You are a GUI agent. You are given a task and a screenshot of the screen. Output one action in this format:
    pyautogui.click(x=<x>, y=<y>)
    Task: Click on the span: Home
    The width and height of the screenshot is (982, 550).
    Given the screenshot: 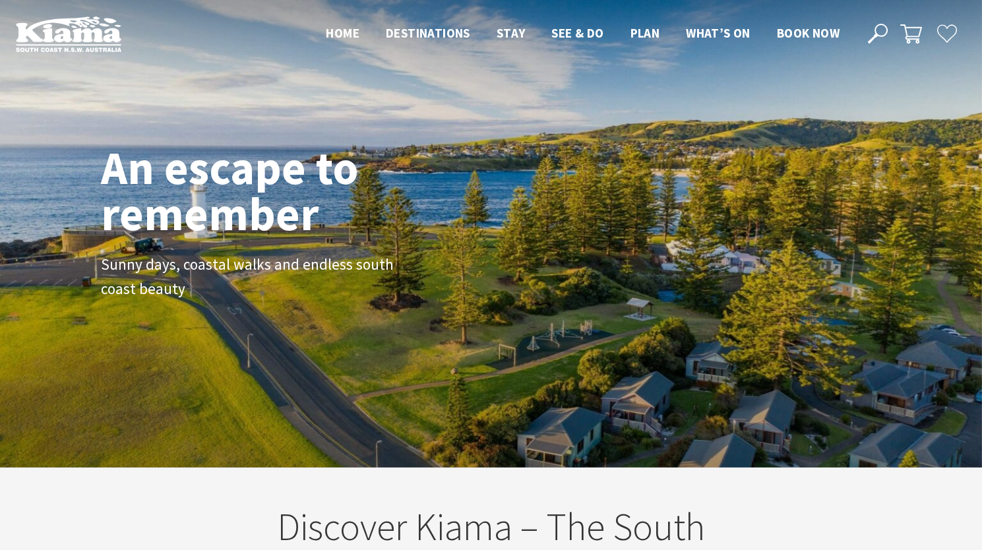 What is the action you would take?
    pyautogui.click(x=342, y=33)
    